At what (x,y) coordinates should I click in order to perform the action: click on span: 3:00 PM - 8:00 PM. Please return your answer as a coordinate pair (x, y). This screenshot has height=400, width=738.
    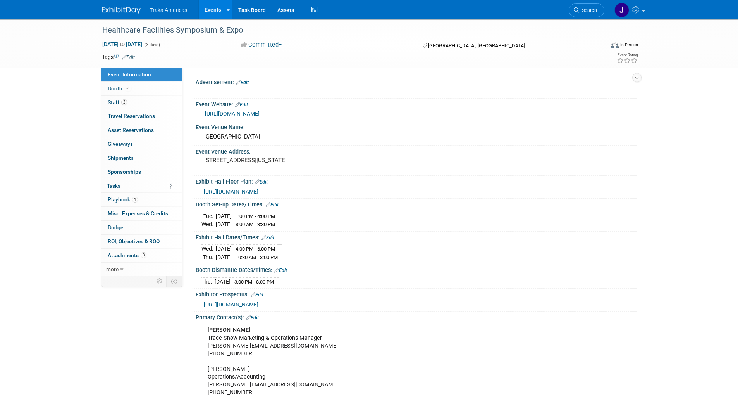
    Looking at the image, I should click on (254, 281).